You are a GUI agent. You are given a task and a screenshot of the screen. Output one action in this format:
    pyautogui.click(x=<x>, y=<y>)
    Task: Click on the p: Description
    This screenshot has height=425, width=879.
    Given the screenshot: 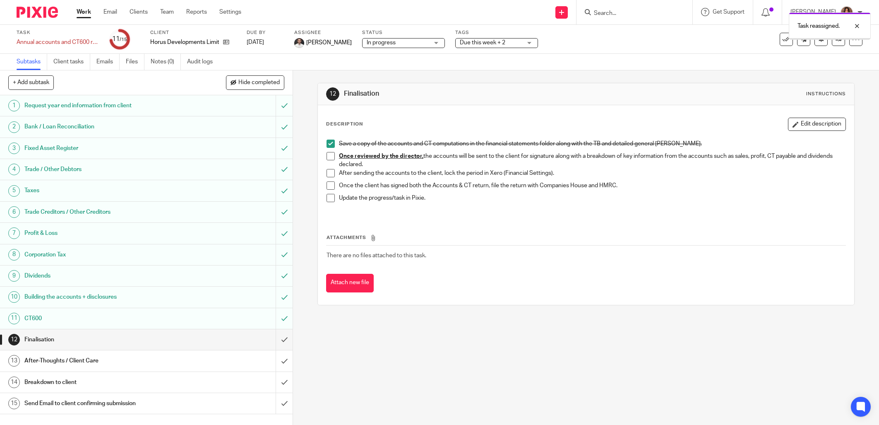 What is the action you would take?
    pyautogui.click(x=344, y=124)
    